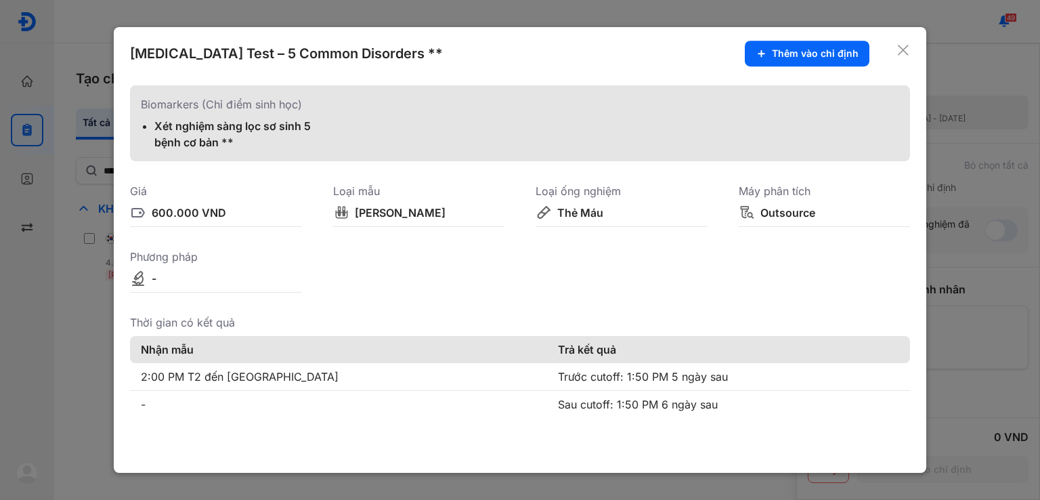  What do you see at coordinates (621, 191) in the screenshot?
I see `div: Loại ống nghiệm` at bounding box center [621, 191].